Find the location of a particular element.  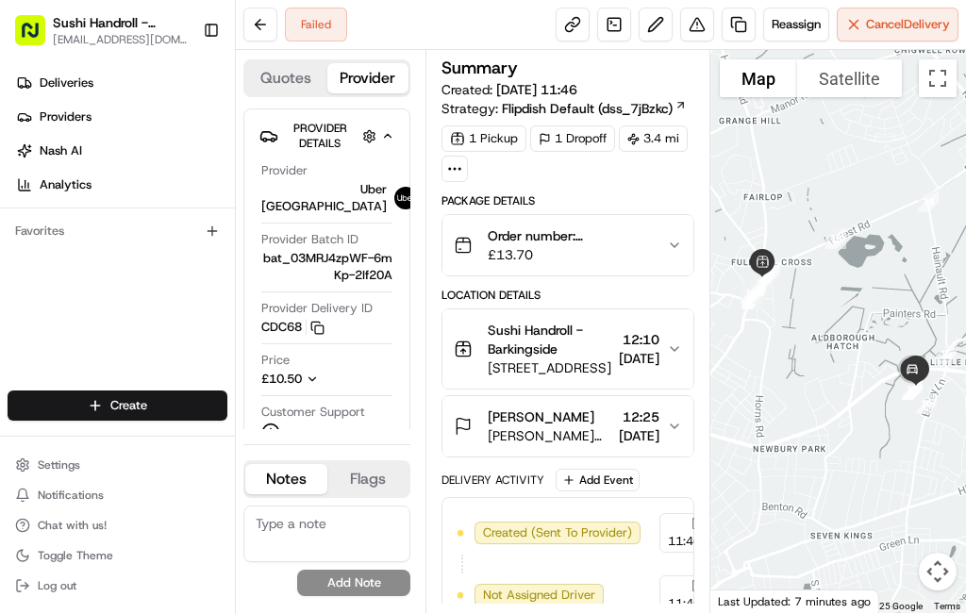

span: £10.50 is located at coordinates (281, 378).